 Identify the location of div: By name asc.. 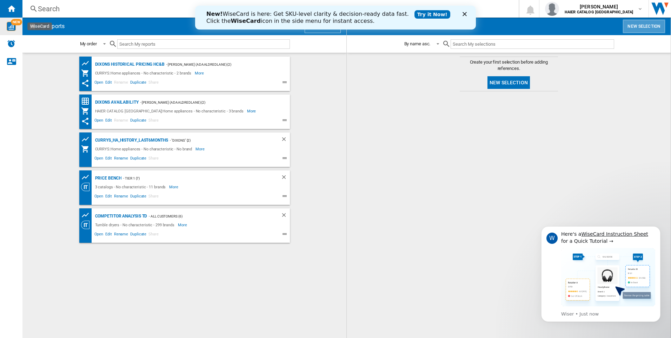
(418, 44).